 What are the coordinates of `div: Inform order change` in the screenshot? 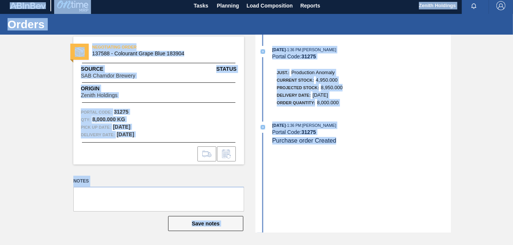 It's located at (226, 154).